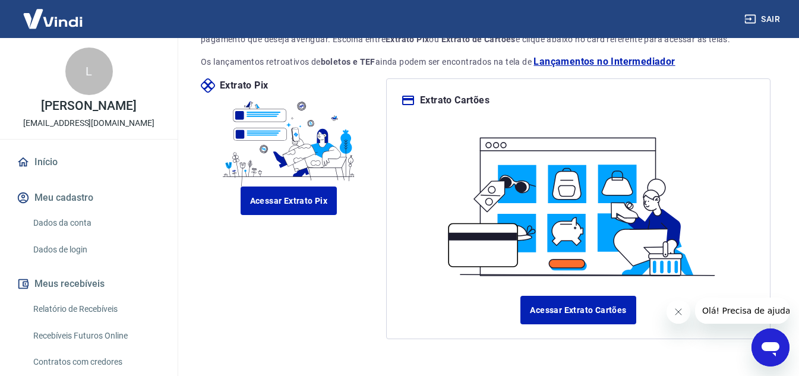 The height and width of the screenshot is (376, 799). Describe the element at coordinates (243, 86) in the screenshot. I see `p: Extrato Pix` at that location.